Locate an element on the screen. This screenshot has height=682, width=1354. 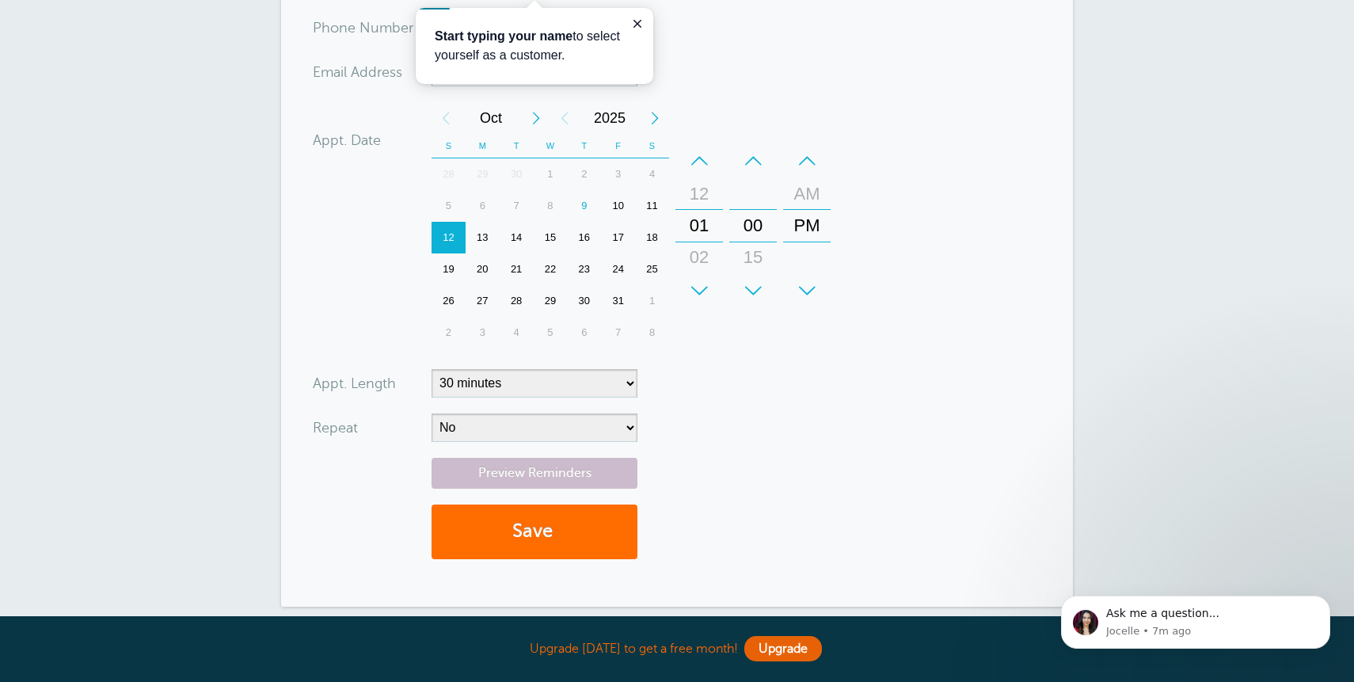
div: Saturday, November 8 is located at coordinates (652, 333).